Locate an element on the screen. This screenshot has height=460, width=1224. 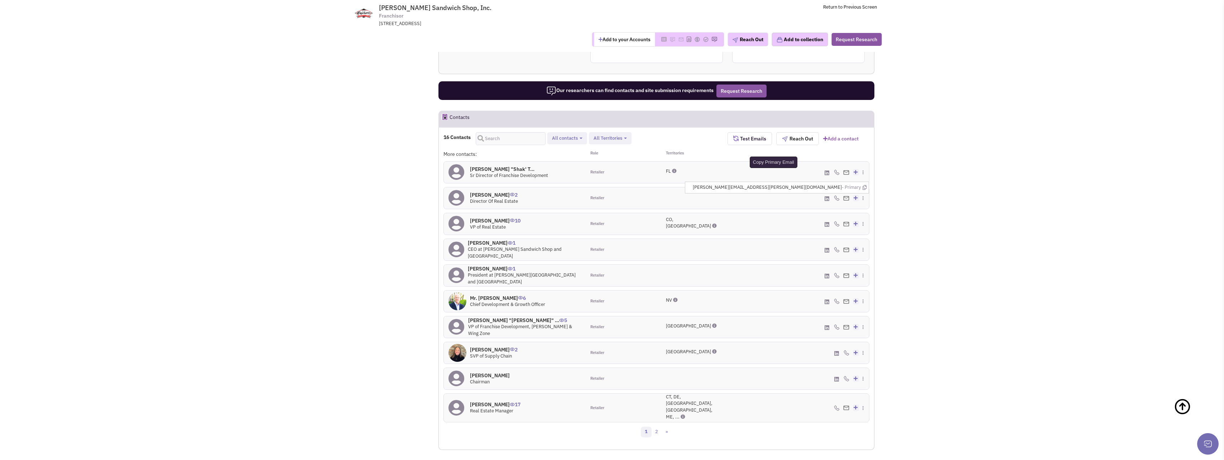
span: - Primary is located at coordinates (851, 187).